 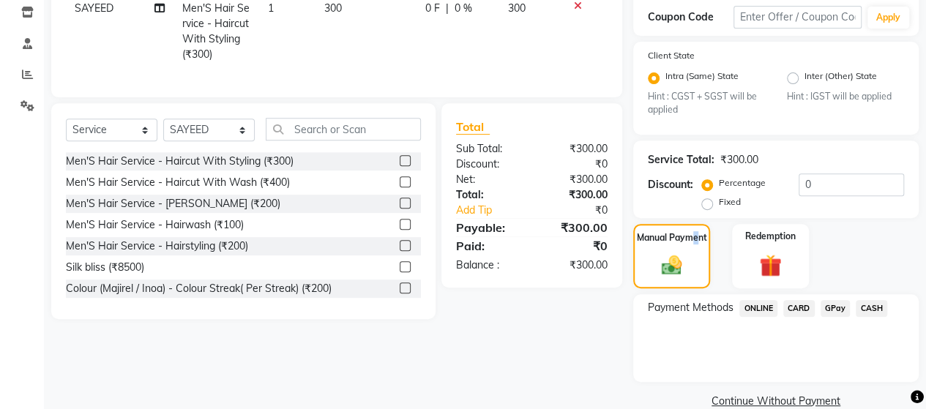 I want to click on span: ONLINE, so click(x=758, y=308).